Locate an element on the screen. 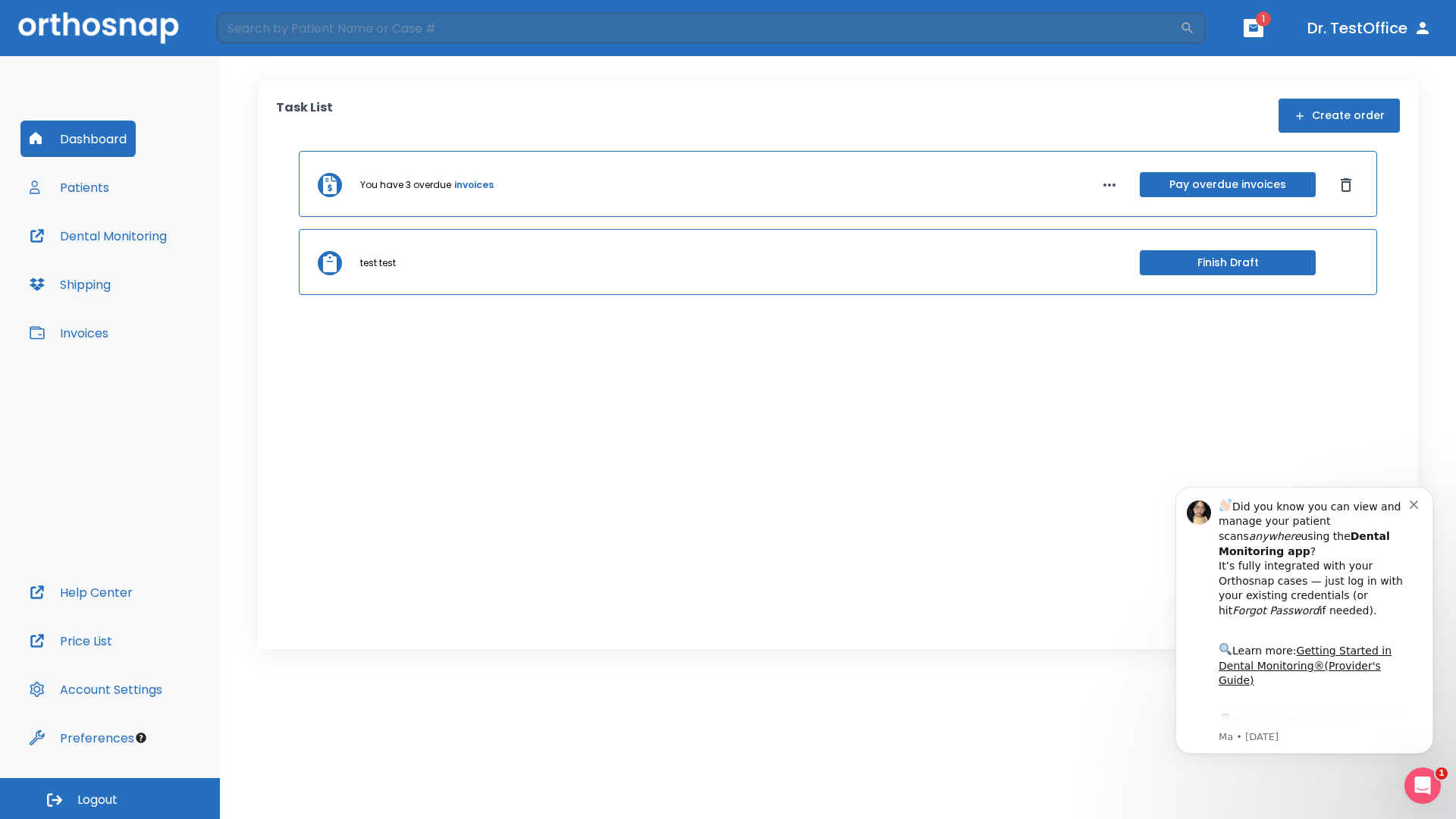 Image resolution: width=1456 pixels, height=819 pixels. a: invoices is located at coordinates (474, 185).